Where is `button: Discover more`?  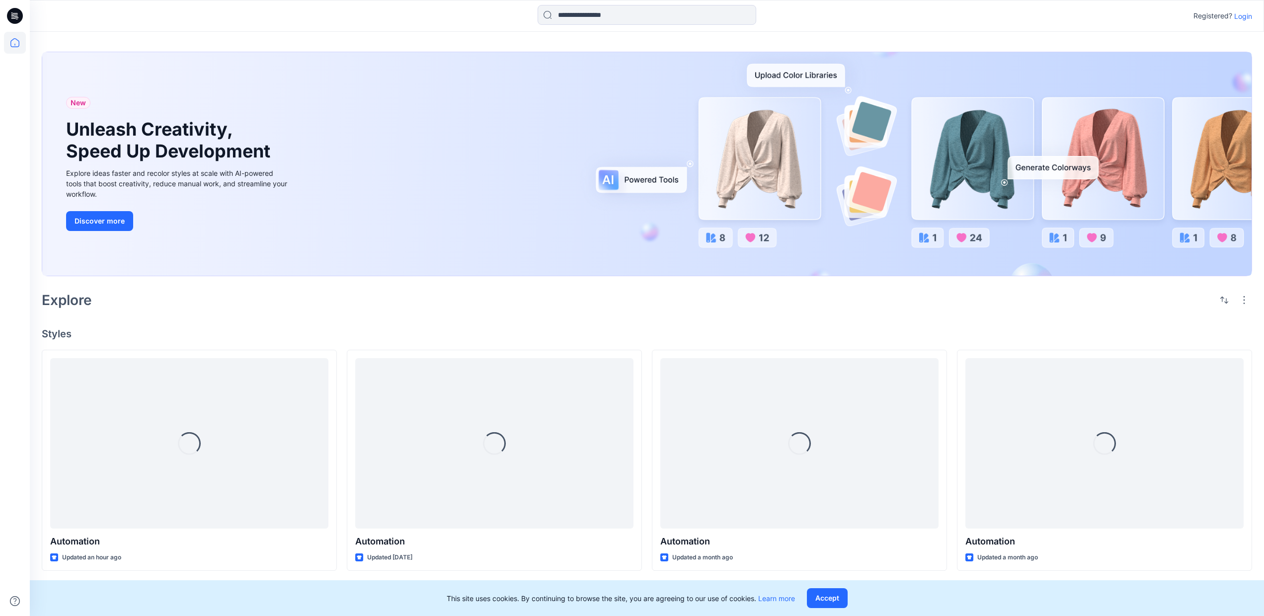 button: Discover more is located at coordinates (99, 221).